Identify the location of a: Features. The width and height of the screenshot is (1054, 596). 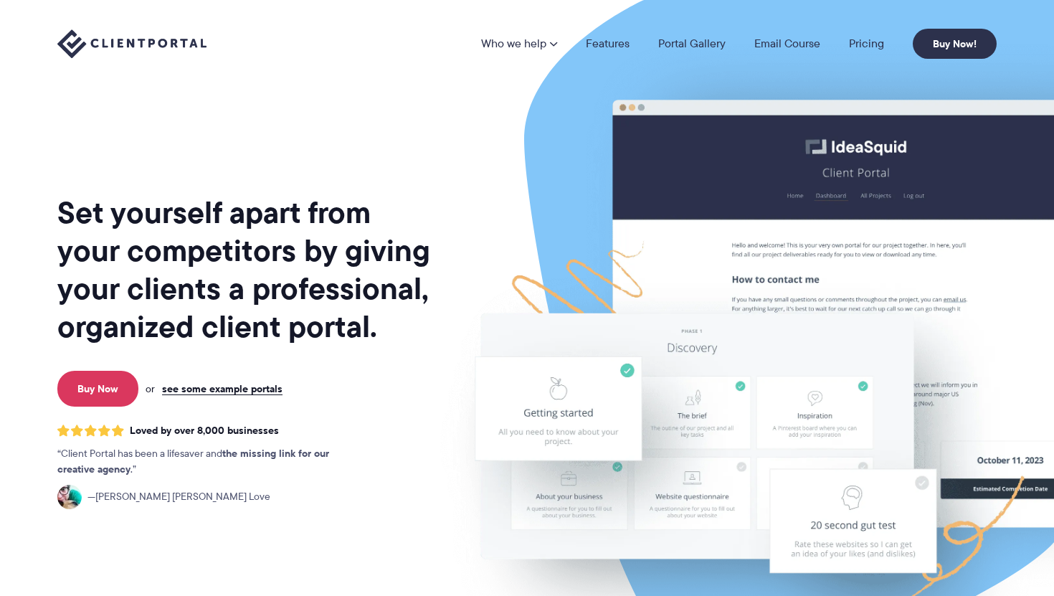
(607, 44).